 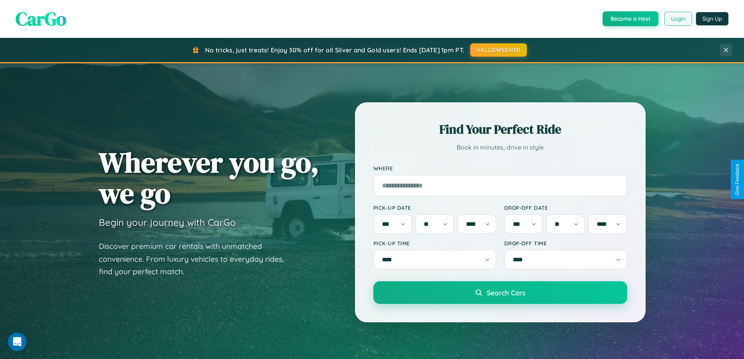 I want to click on span: Search Cars, so click(x=506, y=293).